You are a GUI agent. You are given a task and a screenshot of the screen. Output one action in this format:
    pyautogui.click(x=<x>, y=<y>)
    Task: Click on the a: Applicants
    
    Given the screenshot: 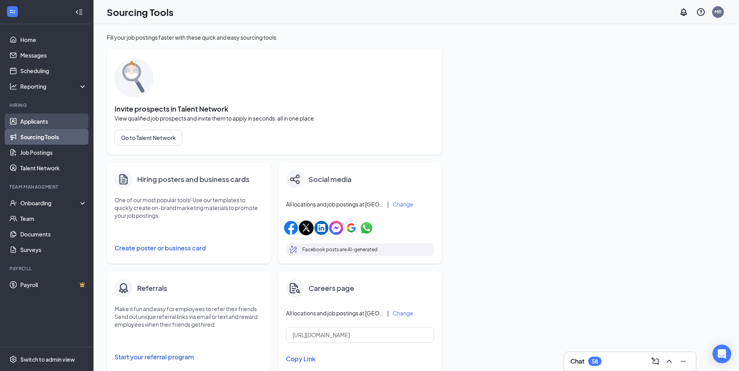 What is the action you would take?
    pyautogui.click(x=53, y=121)
    